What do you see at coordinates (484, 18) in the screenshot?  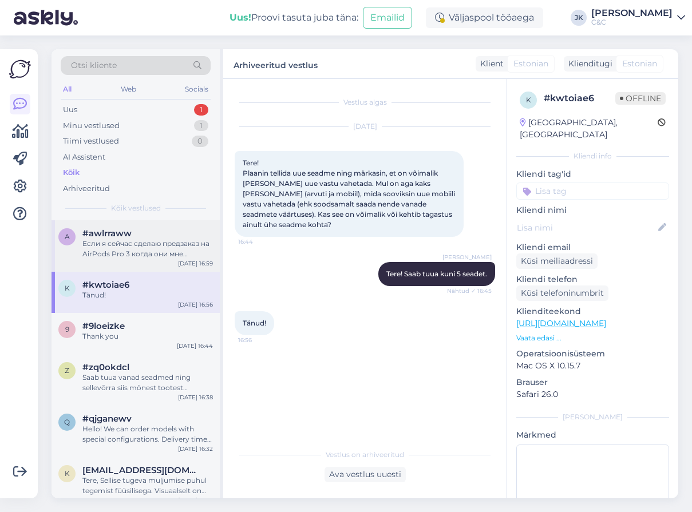 I see `div: Väljaspool tööaega` at bounding box center [484, 18].